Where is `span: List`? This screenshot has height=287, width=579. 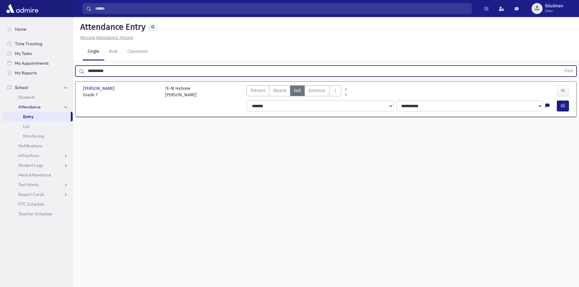 span: List is located at coordinates (26, 126).